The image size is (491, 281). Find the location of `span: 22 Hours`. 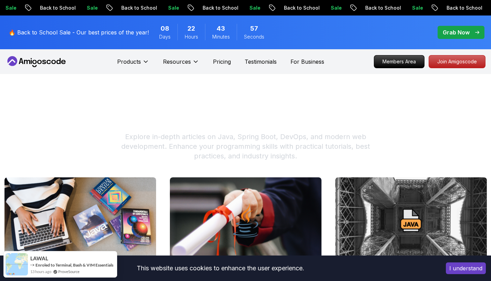

span: 22 Hours is located at coordinates (191, 29).